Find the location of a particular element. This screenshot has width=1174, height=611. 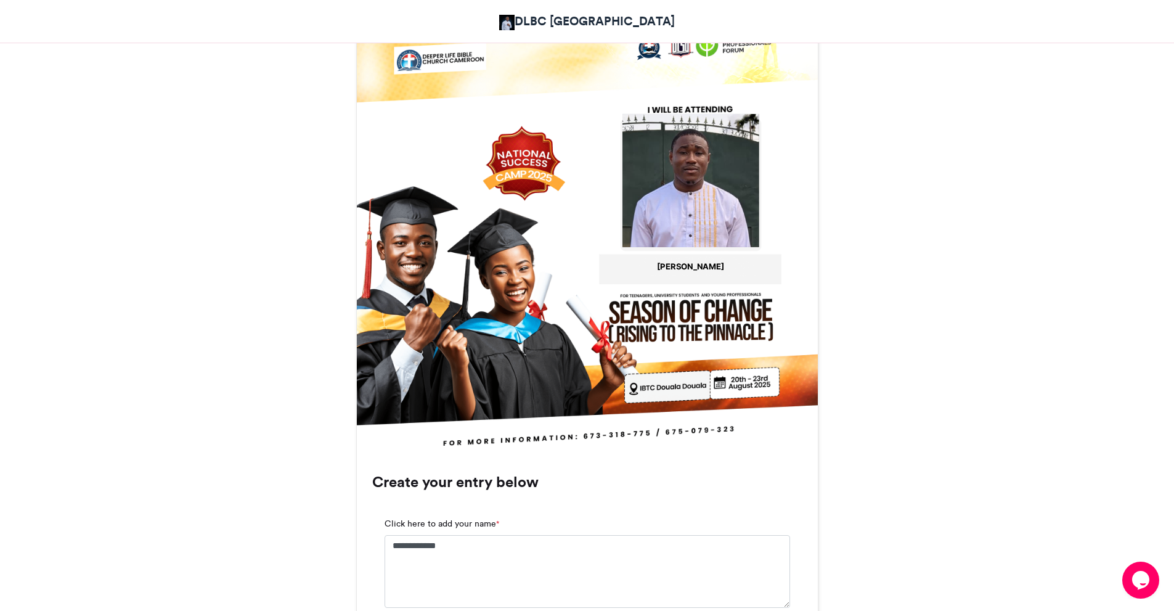

img: DLBC Cameroon is located at coordinates (506, 22).